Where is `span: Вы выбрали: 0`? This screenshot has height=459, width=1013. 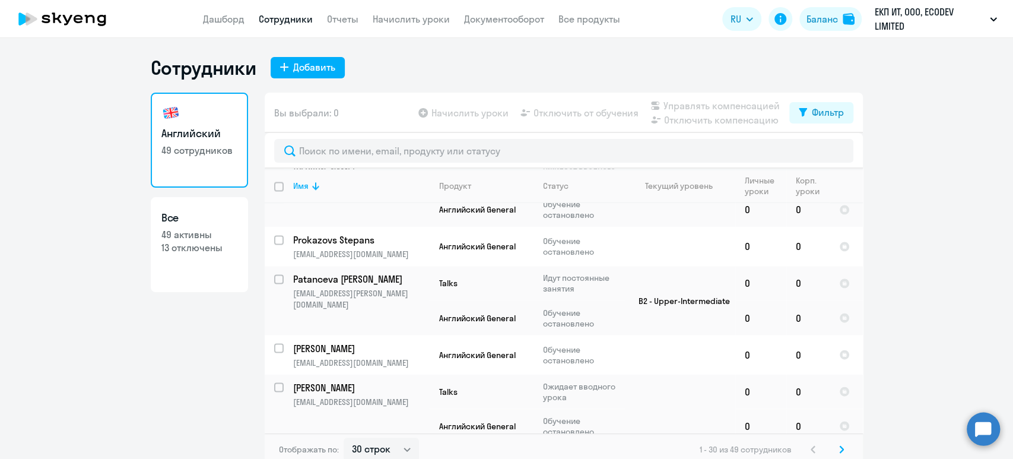
span: Вы выбрали: 0 is located at coordinates (306, 113).